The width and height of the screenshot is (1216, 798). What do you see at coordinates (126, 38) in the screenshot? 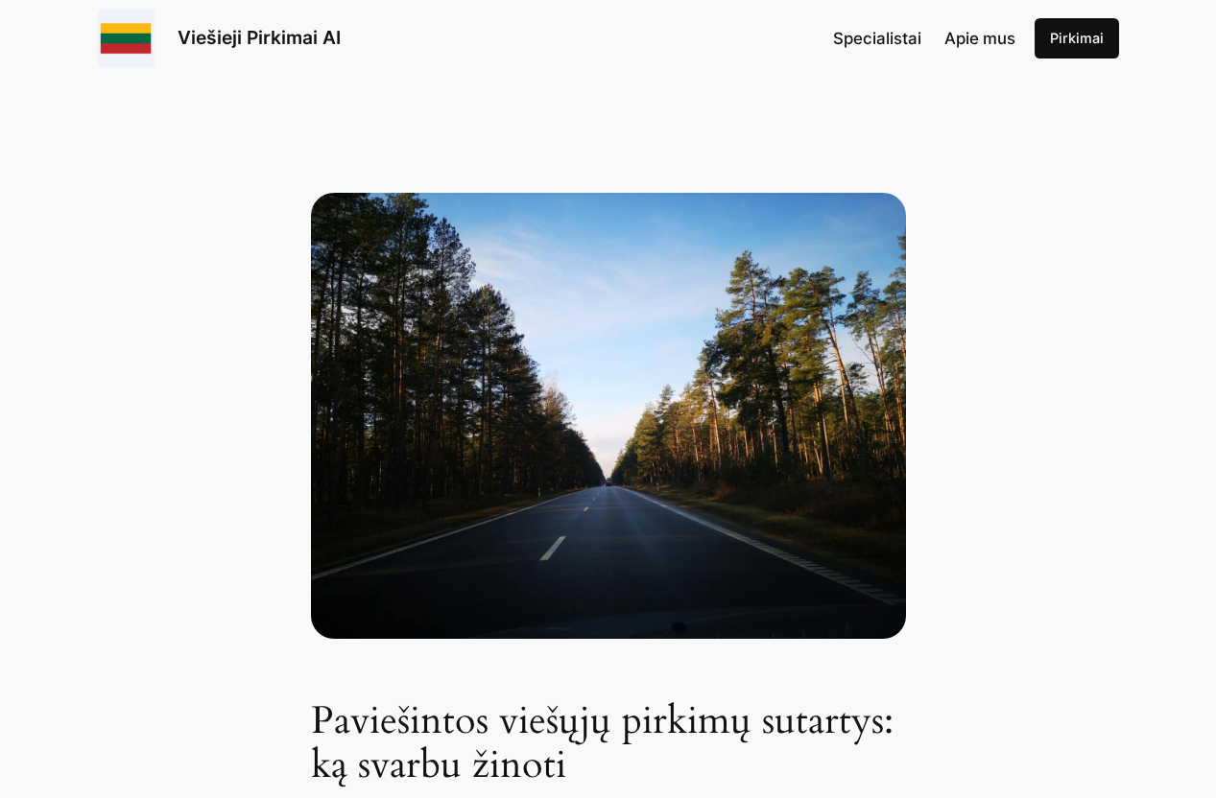
I see `img: Viešieji pirkimai logo` at bounding box center [126, 38].